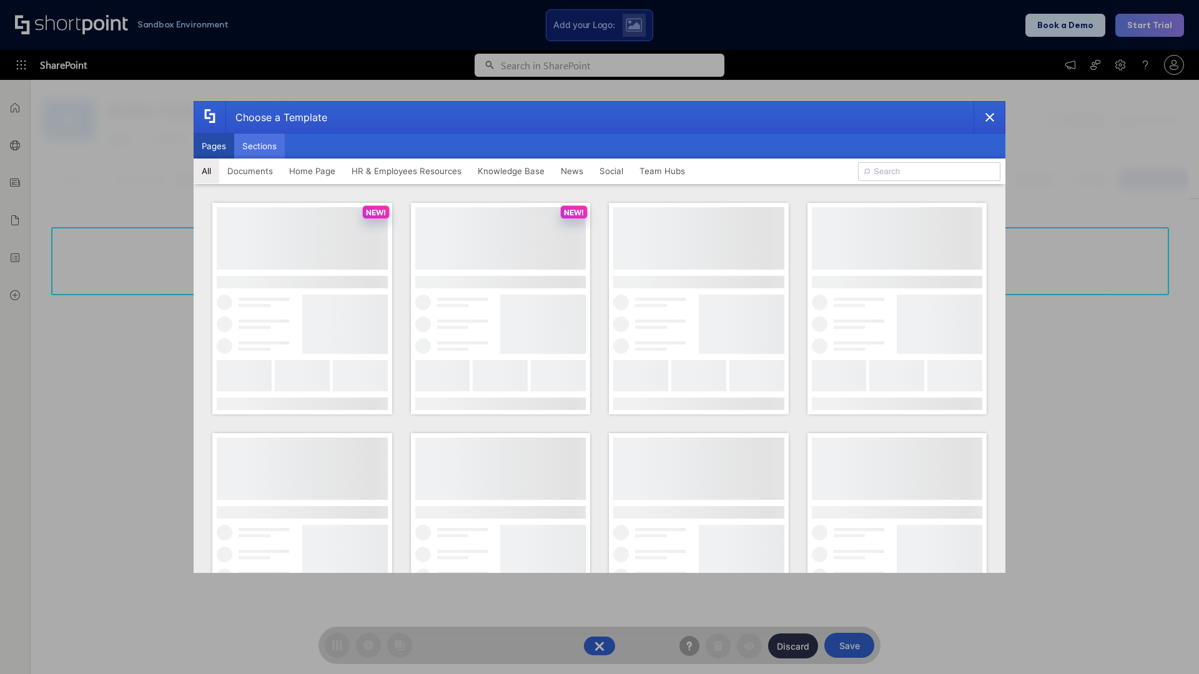 The width and height of the screenshot is (1199, 674). Describe the element at coordinates (276, 117) in the screenshot. I see `div: Choose a Template` at that location.